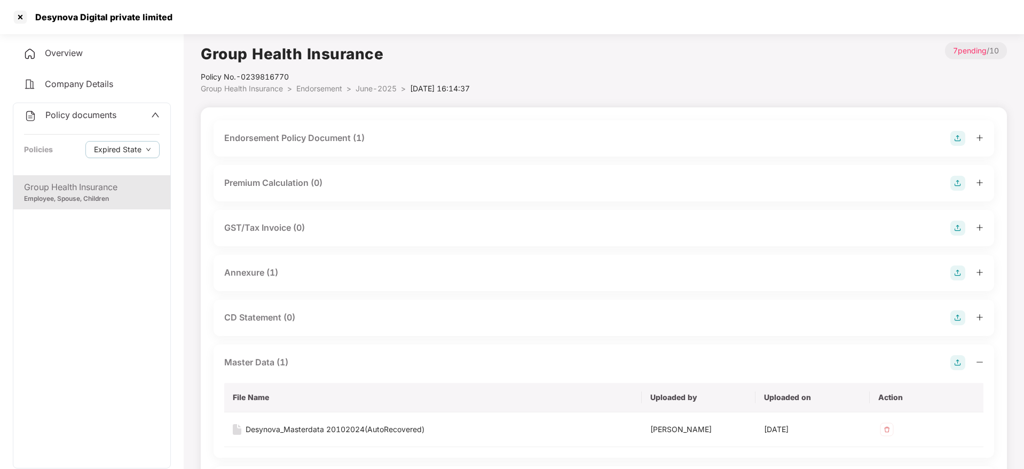 The image size is (1024, 469). What do you see at coordinates (148, 149) in the screenshot?
I see `span: down` at bounding box center [148, 149].